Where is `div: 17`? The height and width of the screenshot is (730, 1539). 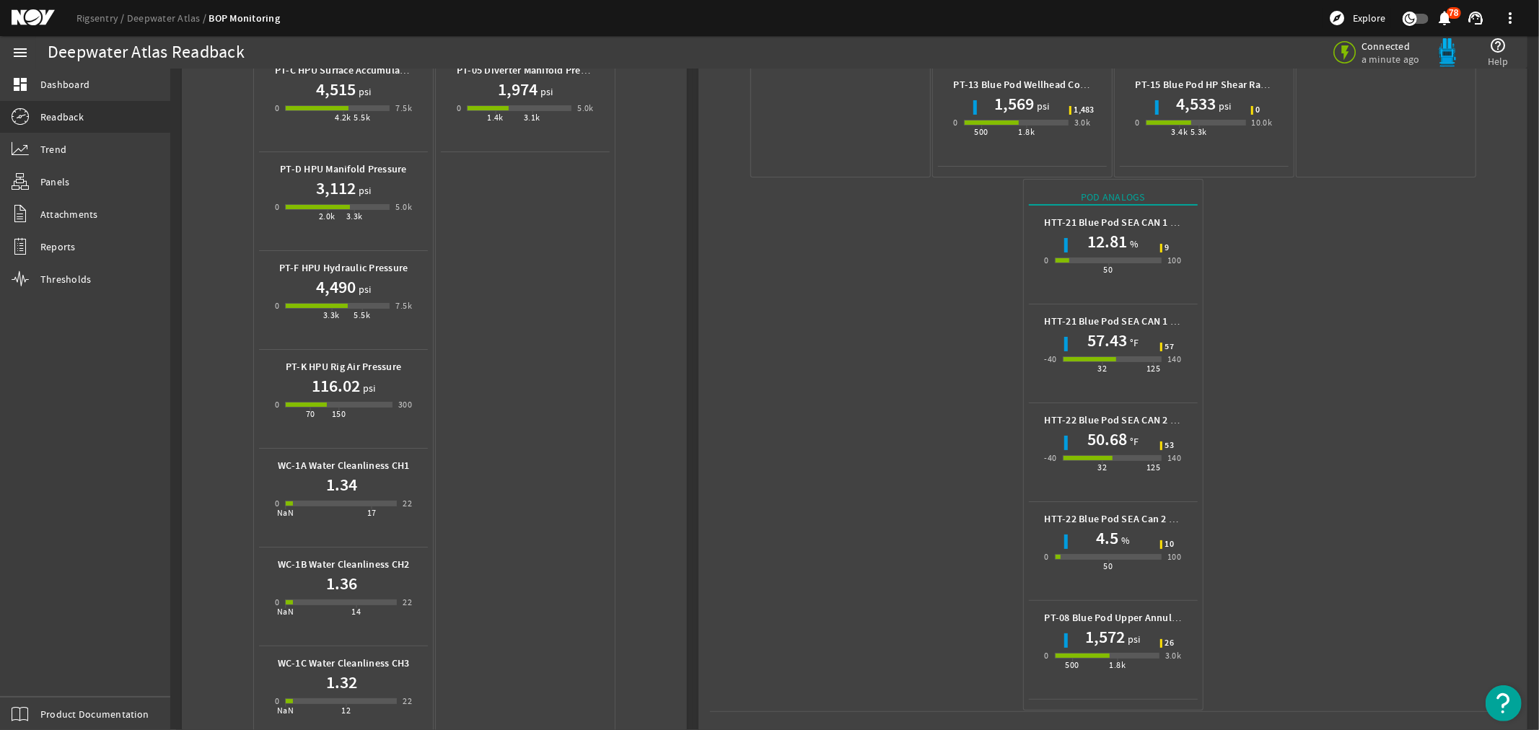 div: 17 is located at coordinates (372, 513).